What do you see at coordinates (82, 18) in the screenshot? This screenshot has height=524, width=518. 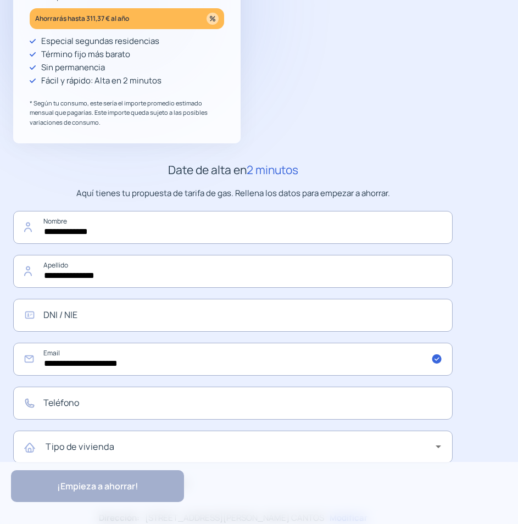 I see `p: Ahorrarás hasta 311,37 € al año` at bounding box center [82, 18].